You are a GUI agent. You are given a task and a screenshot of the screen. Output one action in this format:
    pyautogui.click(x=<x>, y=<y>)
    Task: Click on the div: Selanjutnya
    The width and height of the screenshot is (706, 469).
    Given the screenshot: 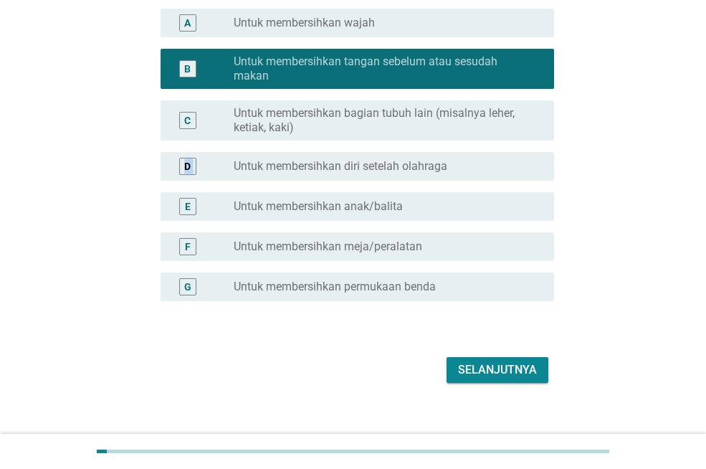 What is the action you would take?
    pyautogui.click(x=498, y=370)
    